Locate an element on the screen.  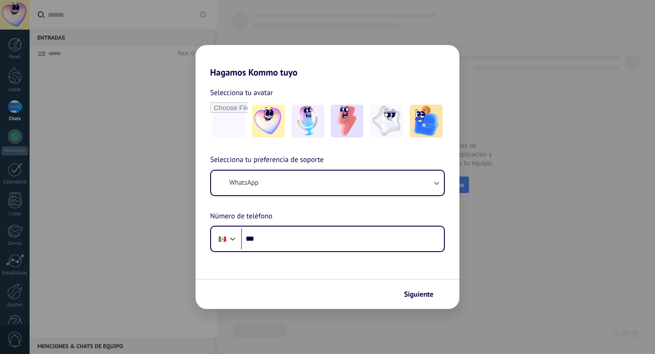
img: -1.jpeg is located at coordinates (269, 121).